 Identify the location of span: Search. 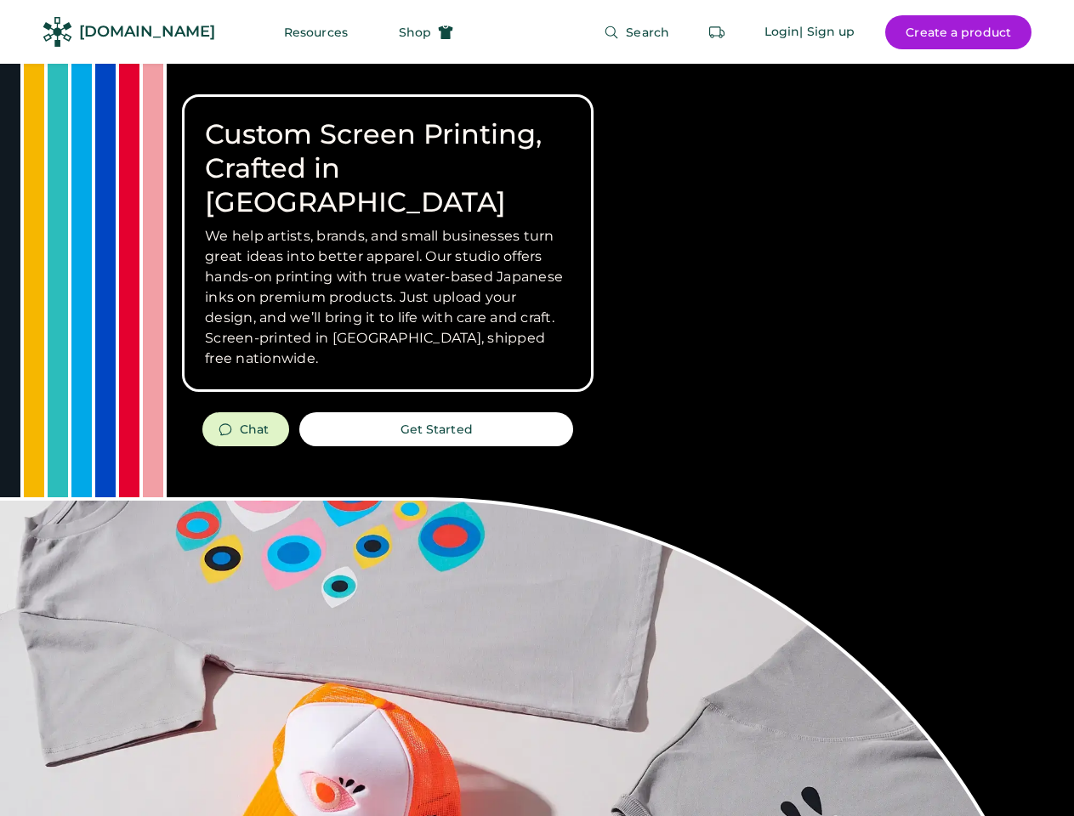
(647, 32).